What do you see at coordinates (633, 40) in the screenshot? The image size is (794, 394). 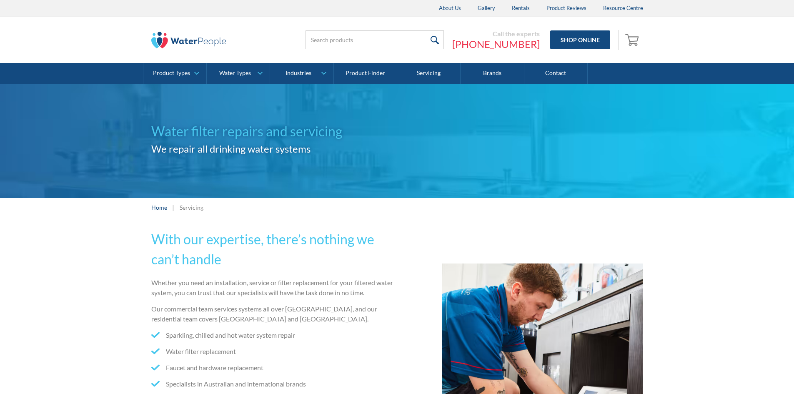 I see `img: shopping cart` at bounding box center [633, 40].